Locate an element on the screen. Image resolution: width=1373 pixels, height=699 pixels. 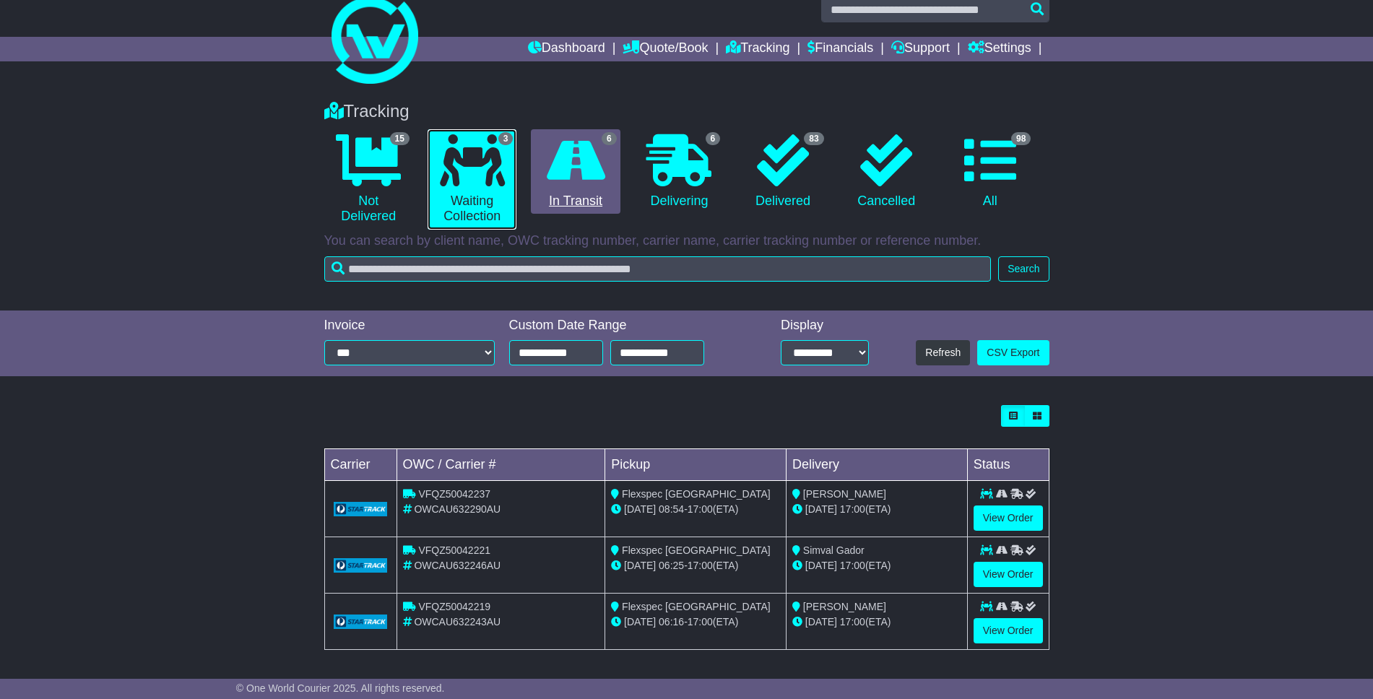
div: Domain Overview is located at coordinates (93, 90).